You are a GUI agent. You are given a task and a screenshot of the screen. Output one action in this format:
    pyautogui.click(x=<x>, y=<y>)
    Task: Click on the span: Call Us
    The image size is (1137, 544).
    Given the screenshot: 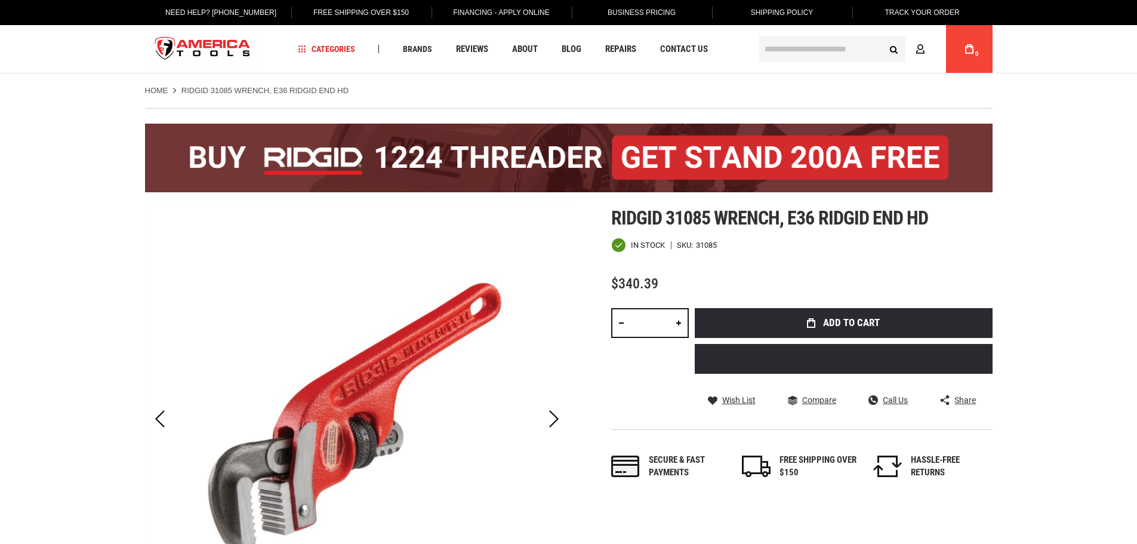 What is the action you would take?
    pyautogui.click(x=895, y=400)
    